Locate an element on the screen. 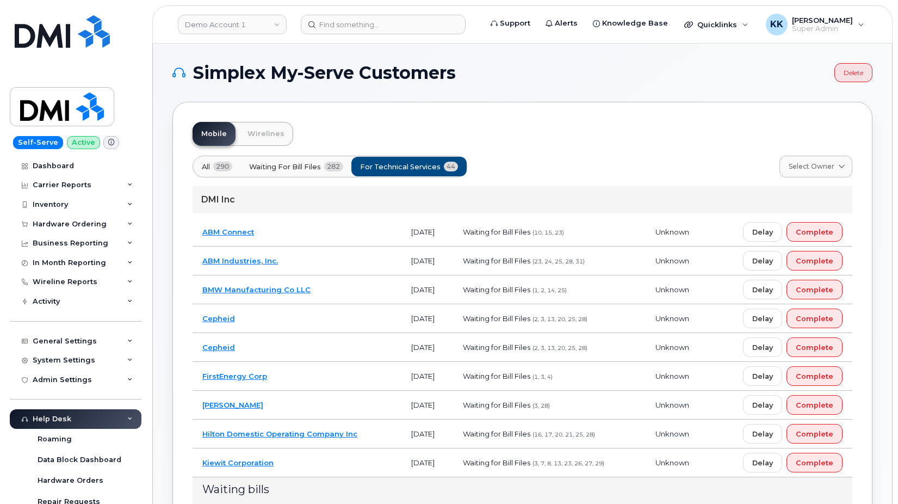 Image resolution: width=898 pixels, height=504 pixels. span: 282 is located at coordinates (333, 166).